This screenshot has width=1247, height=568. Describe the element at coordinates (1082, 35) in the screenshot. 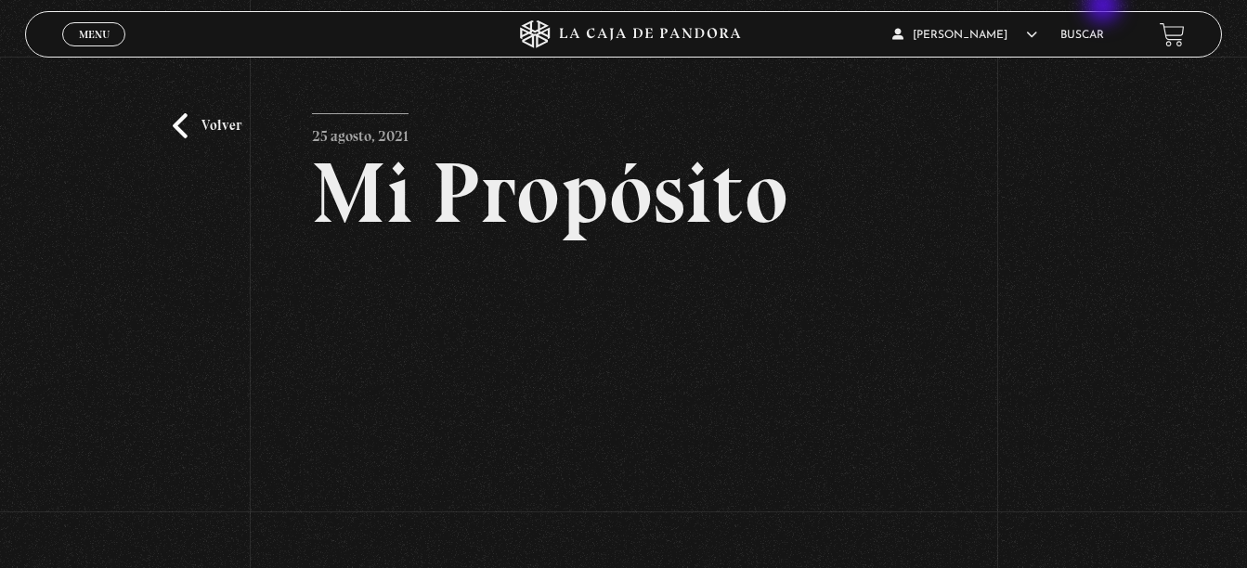

I see `a: Buscar` at that location.